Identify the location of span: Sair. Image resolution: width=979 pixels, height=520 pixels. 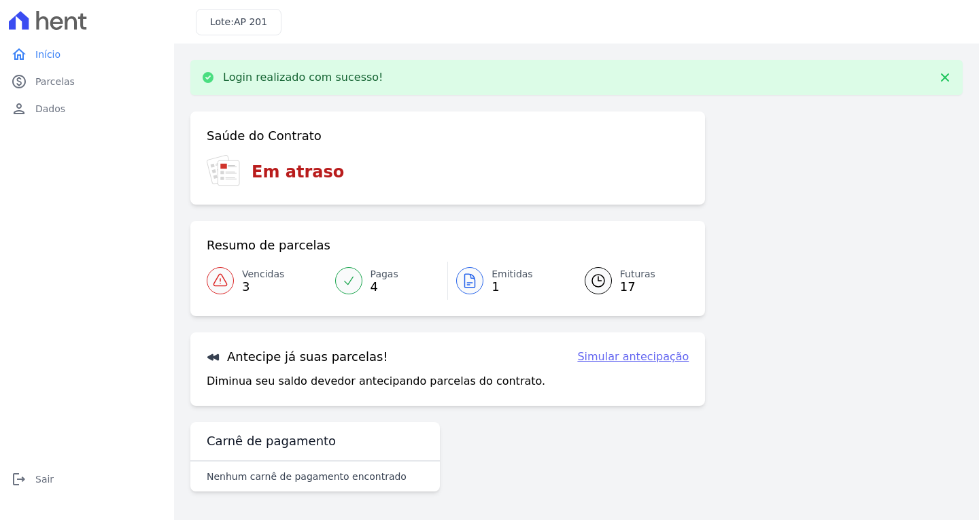
(44, 479).